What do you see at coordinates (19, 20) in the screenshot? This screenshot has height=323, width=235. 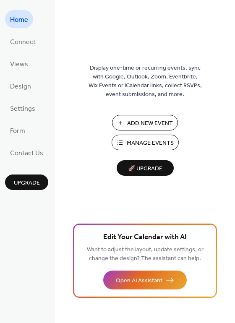 I see `span: Home` at bounding box center [19, 20].